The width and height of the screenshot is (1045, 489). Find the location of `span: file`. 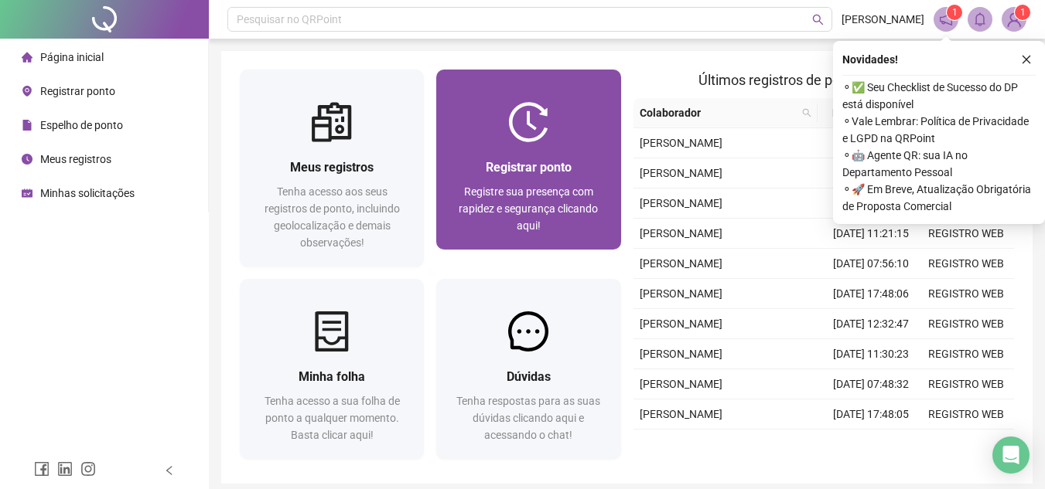

span: file is located at coordinates (27, 125).